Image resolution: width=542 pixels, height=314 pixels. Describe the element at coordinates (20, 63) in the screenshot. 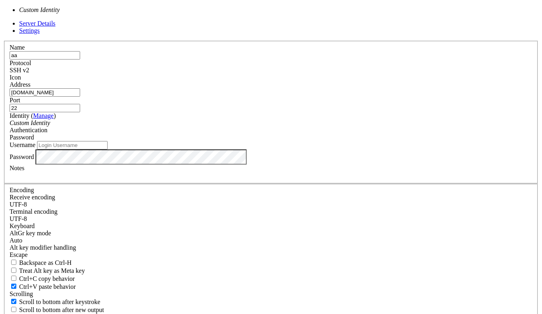

I see `label: Protocol` at that location.